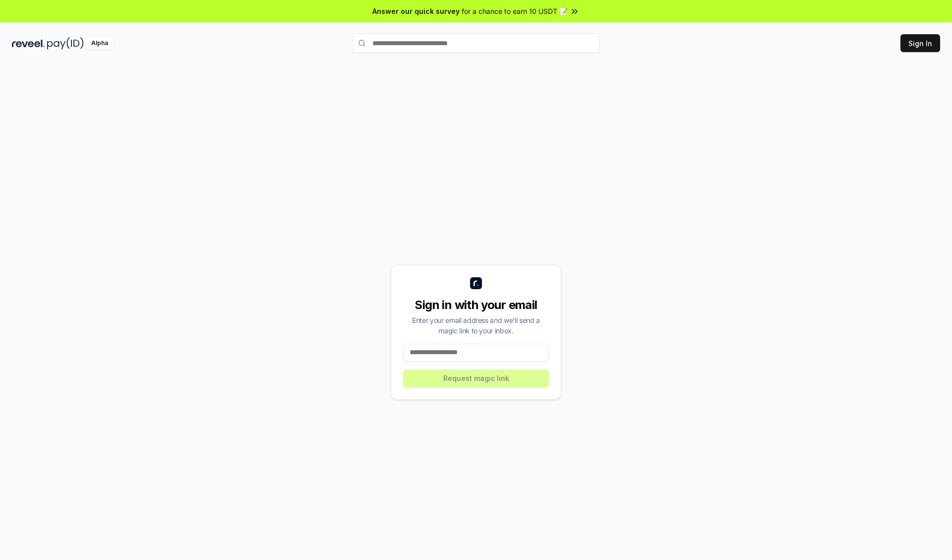  What do you see at coordinates (920, 43) in the screenshot?
I see `button: Sign In` at bounding box center [920, 43].